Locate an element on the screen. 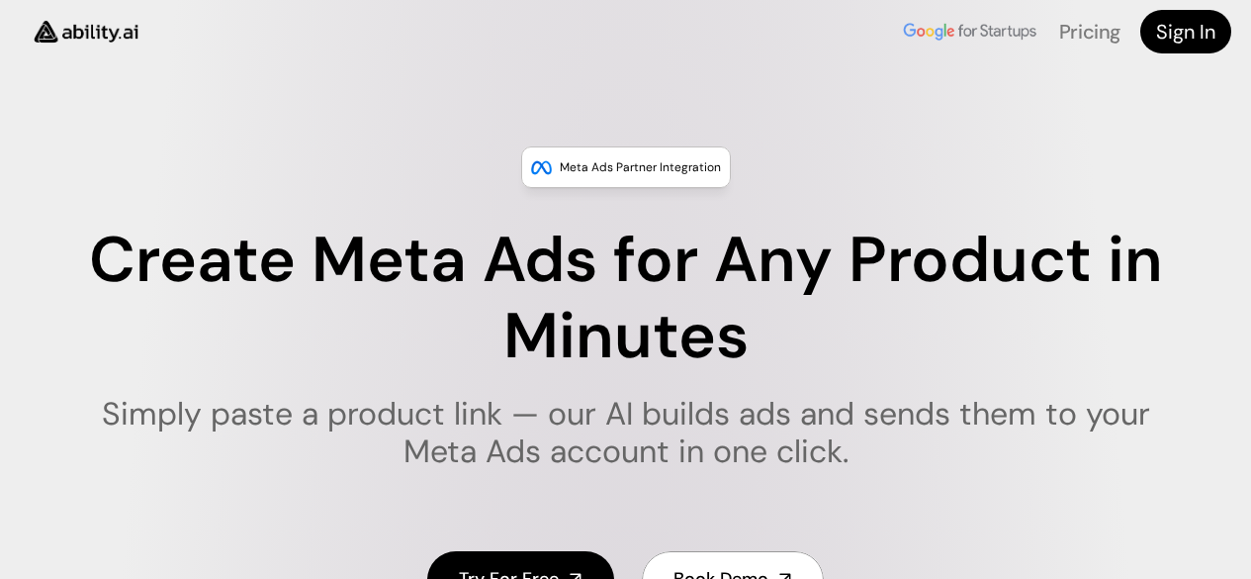  h1: Create Meta Ads for Any Product in Minutes is located at coordinates (625, 299).